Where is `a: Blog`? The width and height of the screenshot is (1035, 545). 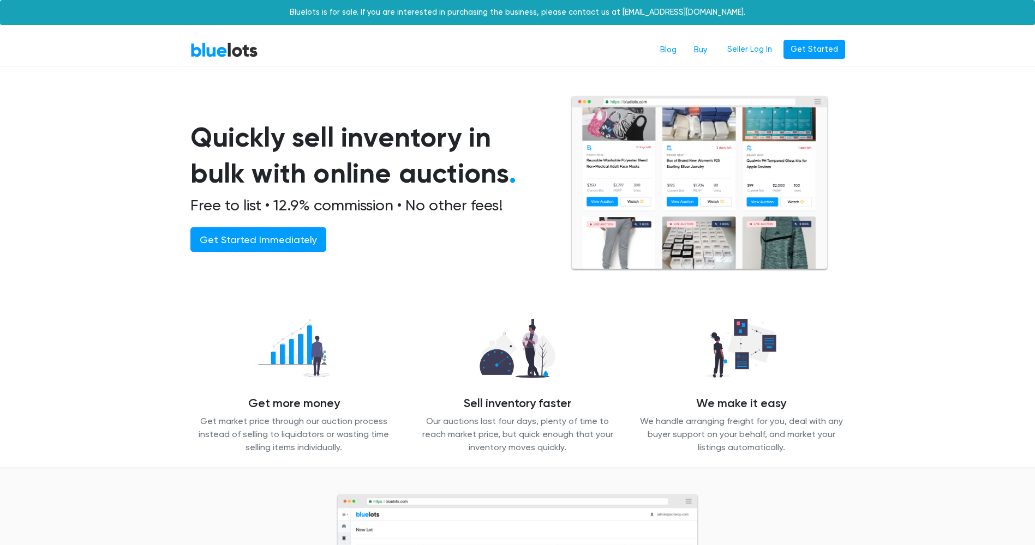
a: Blog is located at coordinates (668, 50).